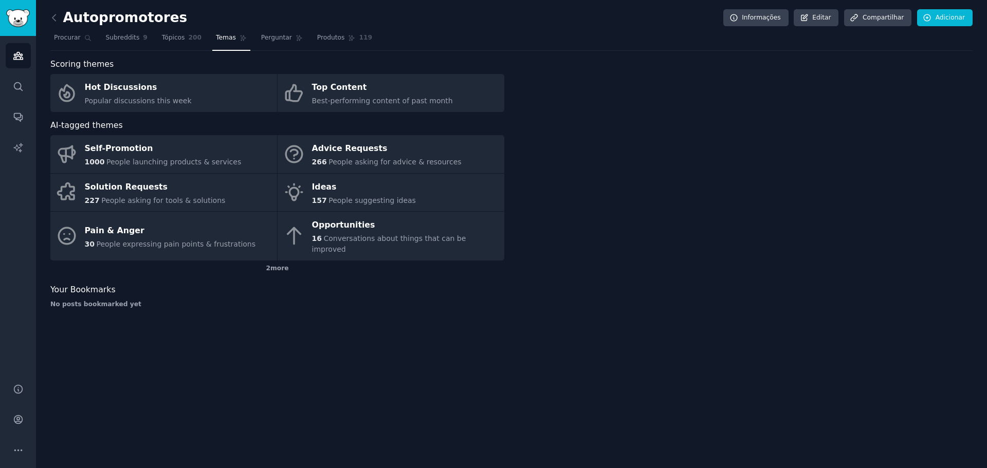  Describe the element at coordinates (170, 231) in the screenshot. I see `div: Pain & Anger` at that location.